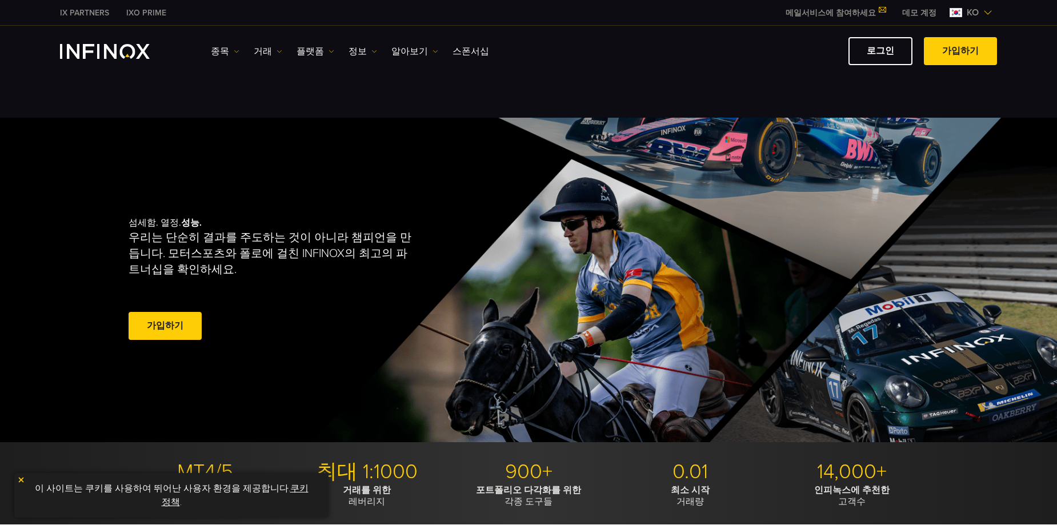 The height and width of the screenshot is (529, 1057). What do you see at coordinates (690, 472) in the screenshot?
I see `p: 0.01` at bounding box center [690, 472].